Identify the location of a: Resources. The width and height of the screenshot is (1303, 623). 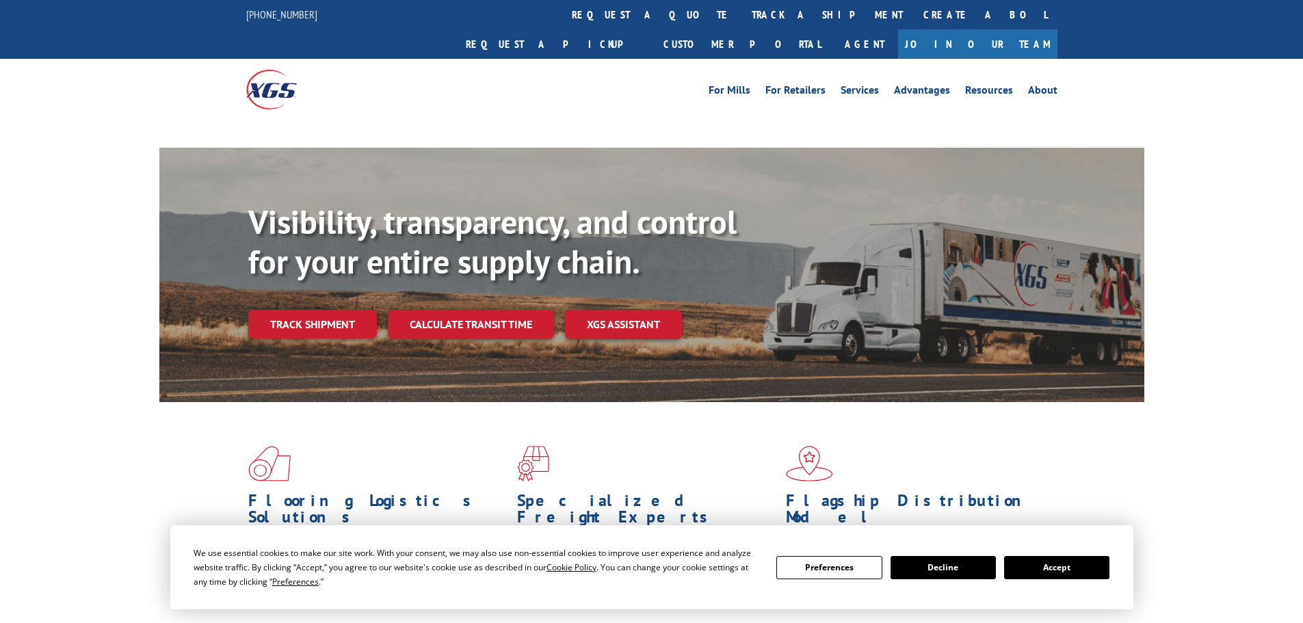
(989, 92).